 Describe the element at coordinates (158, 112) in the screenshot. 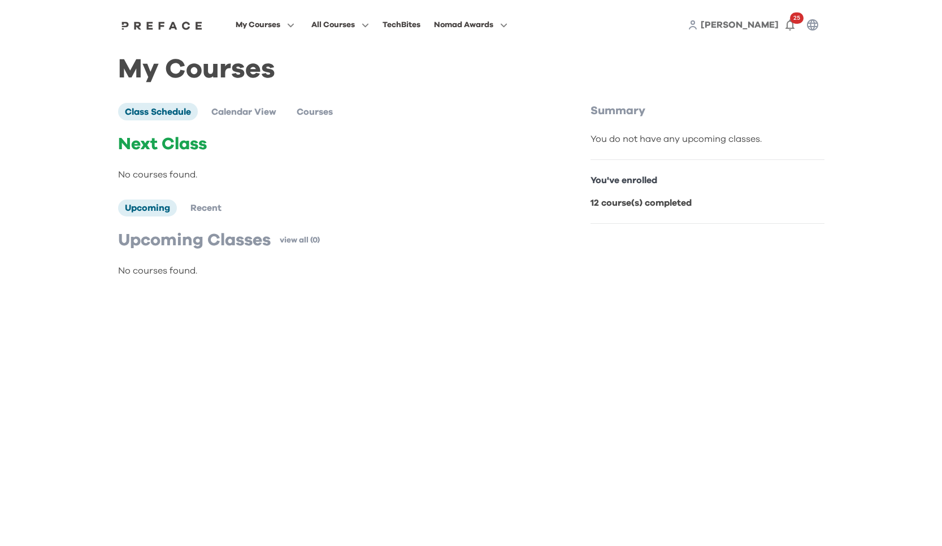

I see `span: Class Schedule` at that location.